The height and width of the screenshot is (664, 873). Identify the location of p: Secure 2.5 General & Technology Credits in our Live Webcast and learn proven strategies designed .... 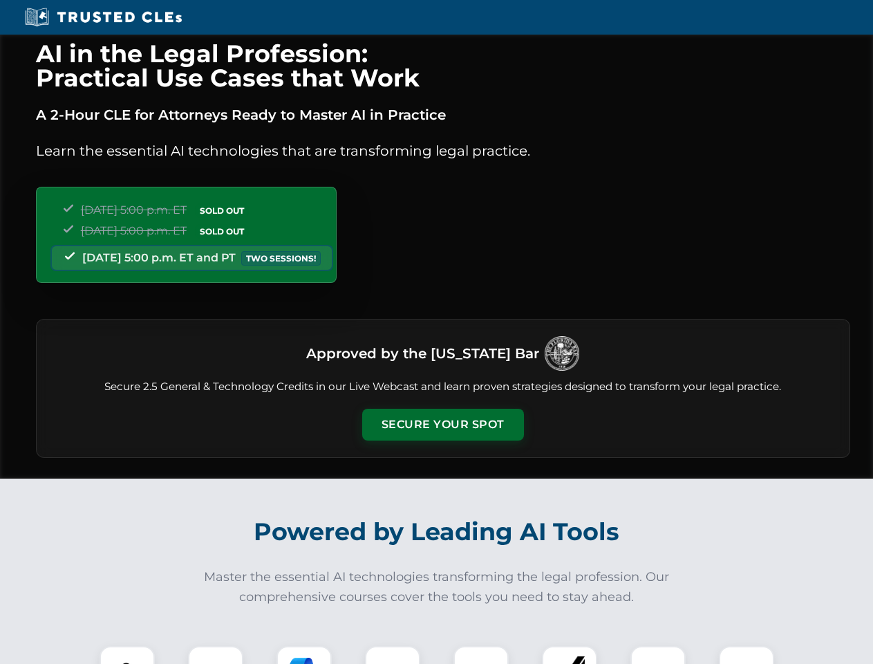
(443, 387).